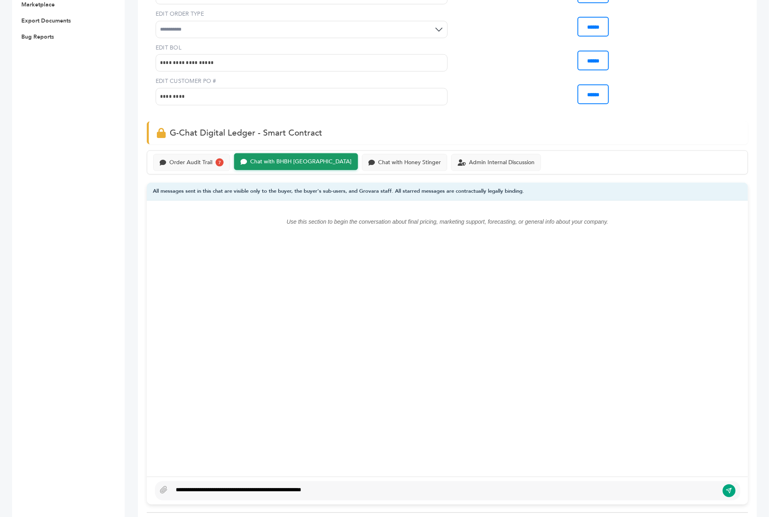 This screenshot has height=517, width=769. I want to click on div: Chat with Honey Stinger, so click(409, 162).